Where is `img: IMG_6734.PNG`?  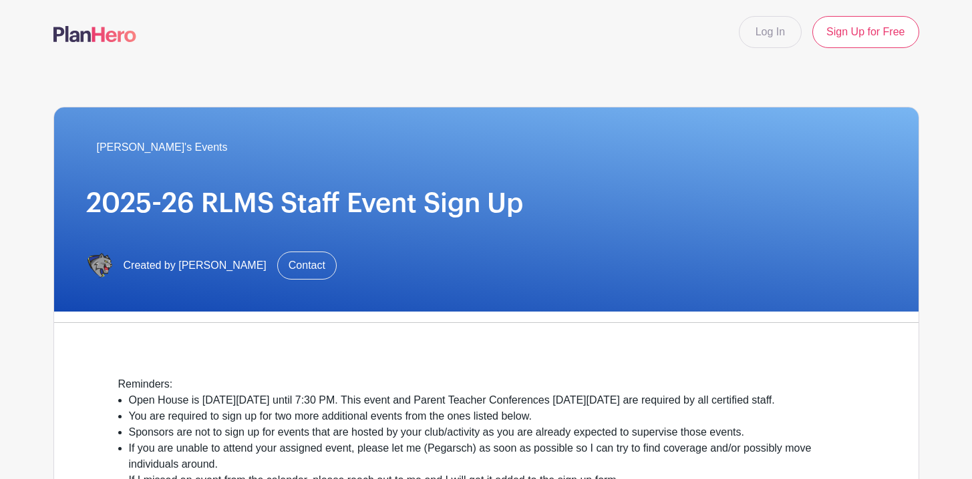
img: IMG_6734.PNG is located at coordinates (100, 266).